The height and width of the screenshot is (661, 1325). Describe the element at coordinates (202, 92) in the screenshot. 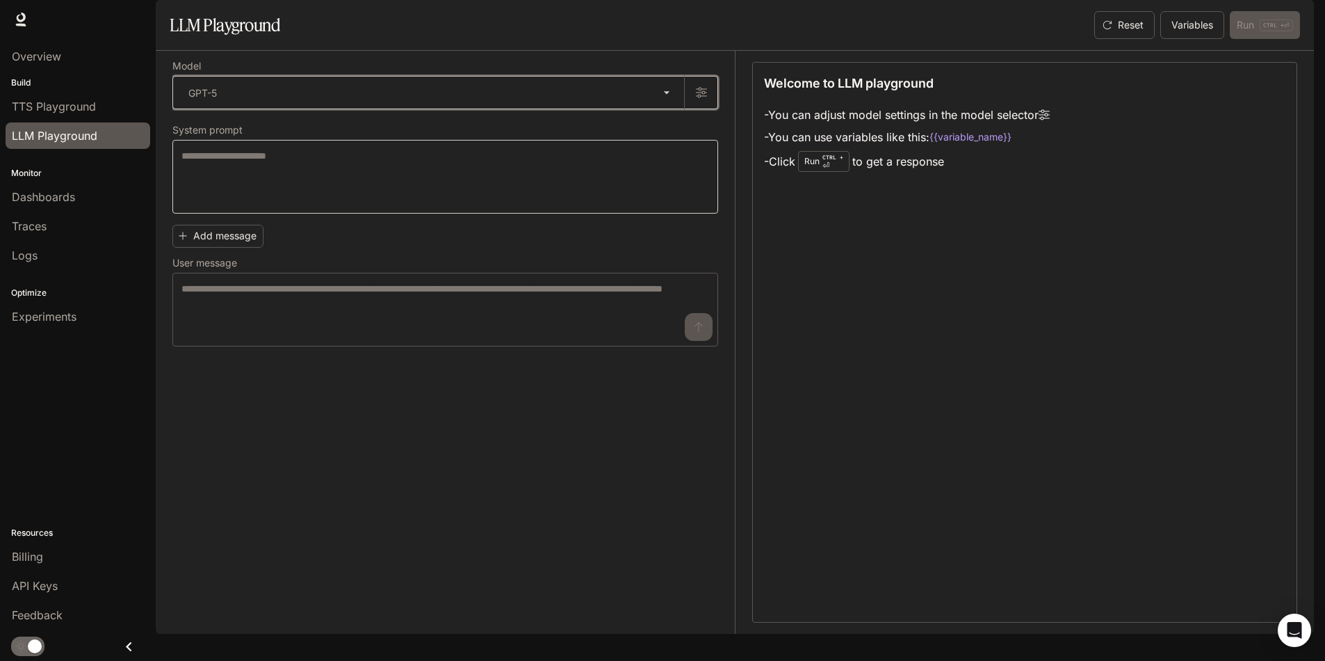

I see `p: GPT-5` at that location.